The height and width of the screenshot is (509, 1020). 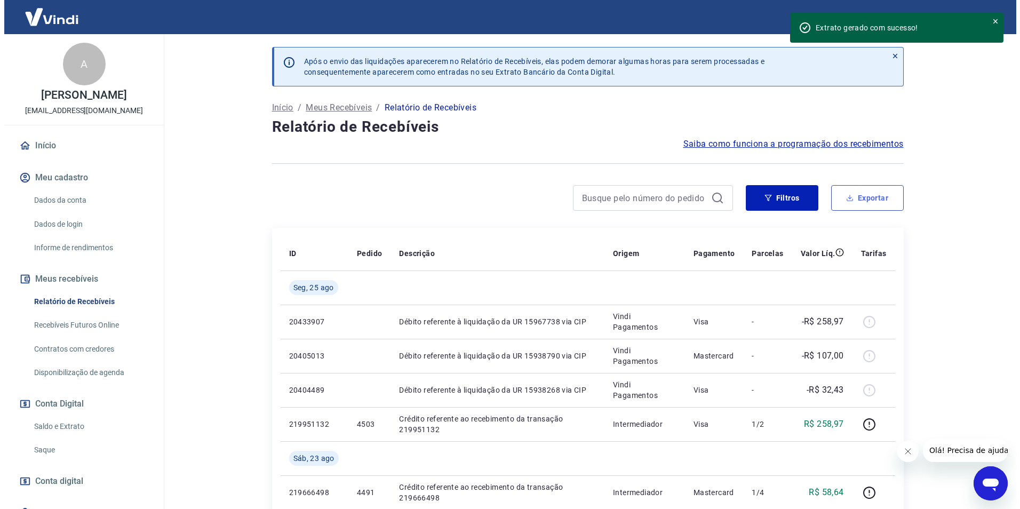 What do you see at coordinates (584, 127) in the screenshot?
I see `h4: Relatório de Recebíveis` at bounding box center [584, 127].